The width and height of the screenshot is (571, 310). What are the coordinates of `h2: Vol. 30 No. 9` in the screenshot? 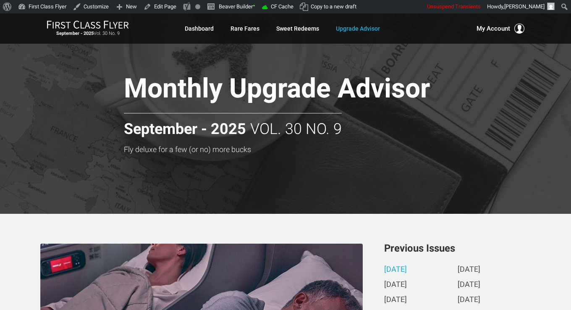 It's located at (233, 125).